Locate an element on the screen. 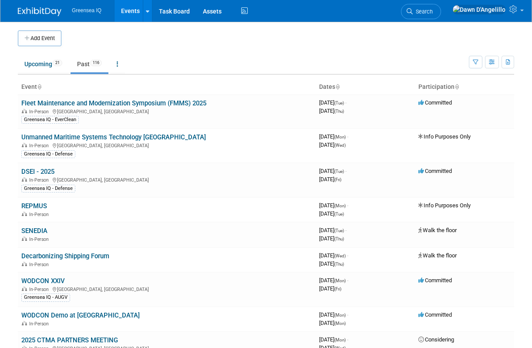 Image resolution: width=532 pixels, height=348 pixels. span: 116 is located at coordinates (96, 63).